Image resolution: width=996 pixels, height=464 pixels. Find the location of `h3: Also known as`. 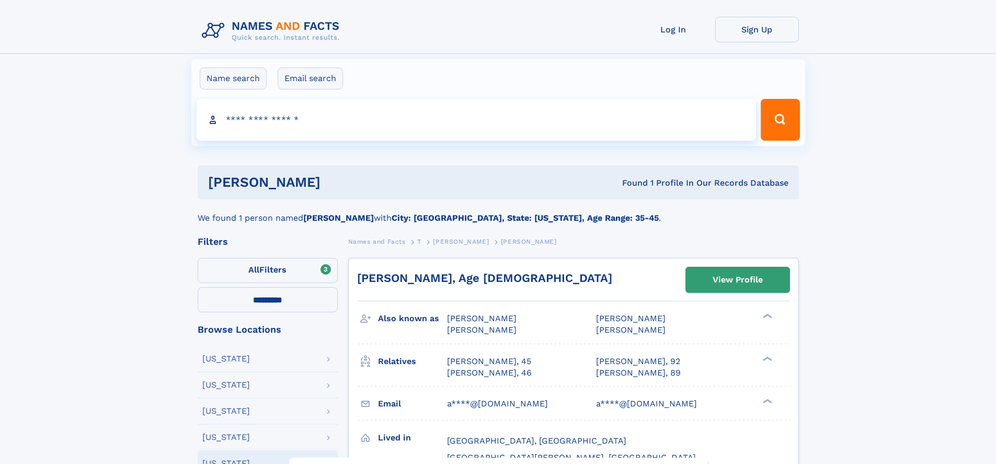

h3: Also known as is located at coordinates (413, 319).